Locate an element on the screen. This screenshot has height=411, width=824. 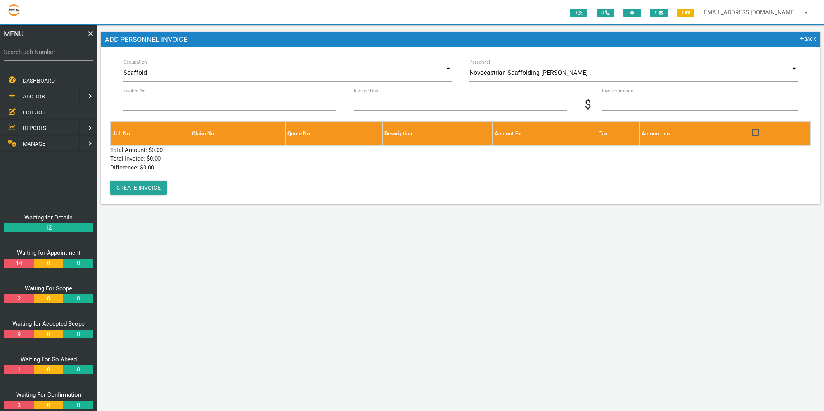
a: 9 is located at coordinates (19, 334).